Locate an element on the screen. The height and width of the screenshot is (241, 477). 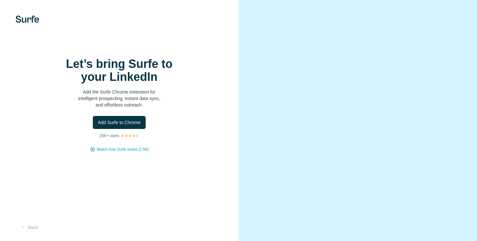
h1: Let’s bring Surfe to your LinkedIn is located at coordinates (119, 70).